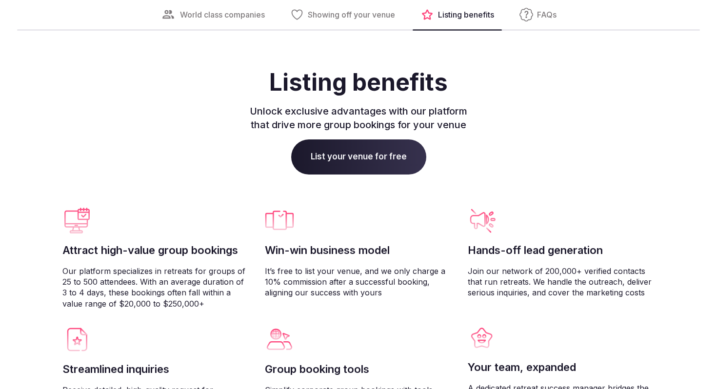  Describe the element at coordinates (358, 369) in the screenshot. I see `h3: Group booking tools` at that location.